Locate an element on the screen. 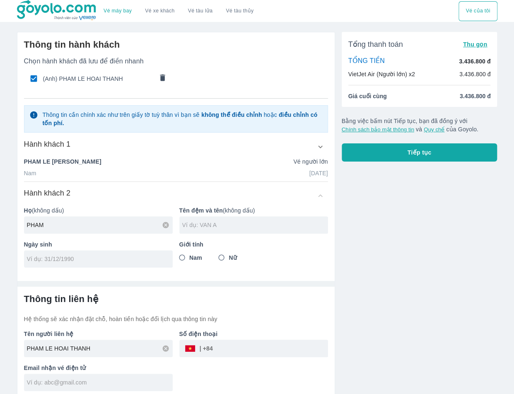 This screenshot has height=394, width=514. input: Ví dụ: VAN A is located at coordinates (255, 225).